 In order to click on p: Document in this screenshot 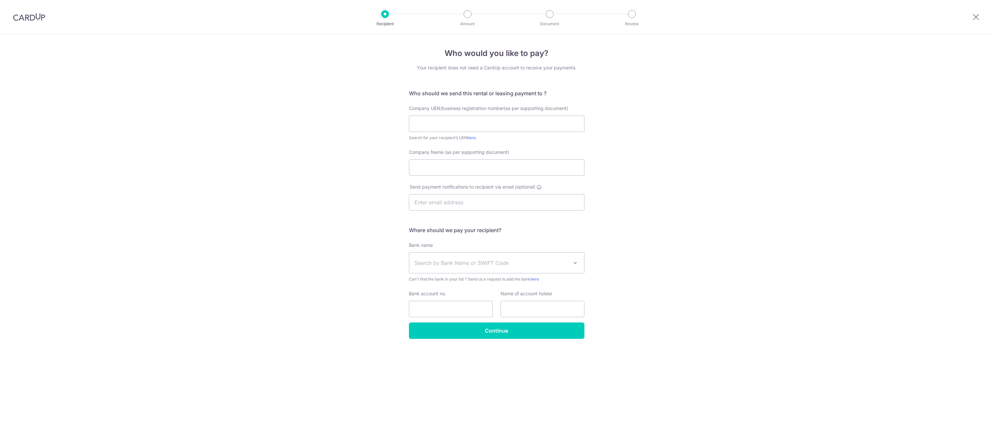, I will do `click(549, 24)`.